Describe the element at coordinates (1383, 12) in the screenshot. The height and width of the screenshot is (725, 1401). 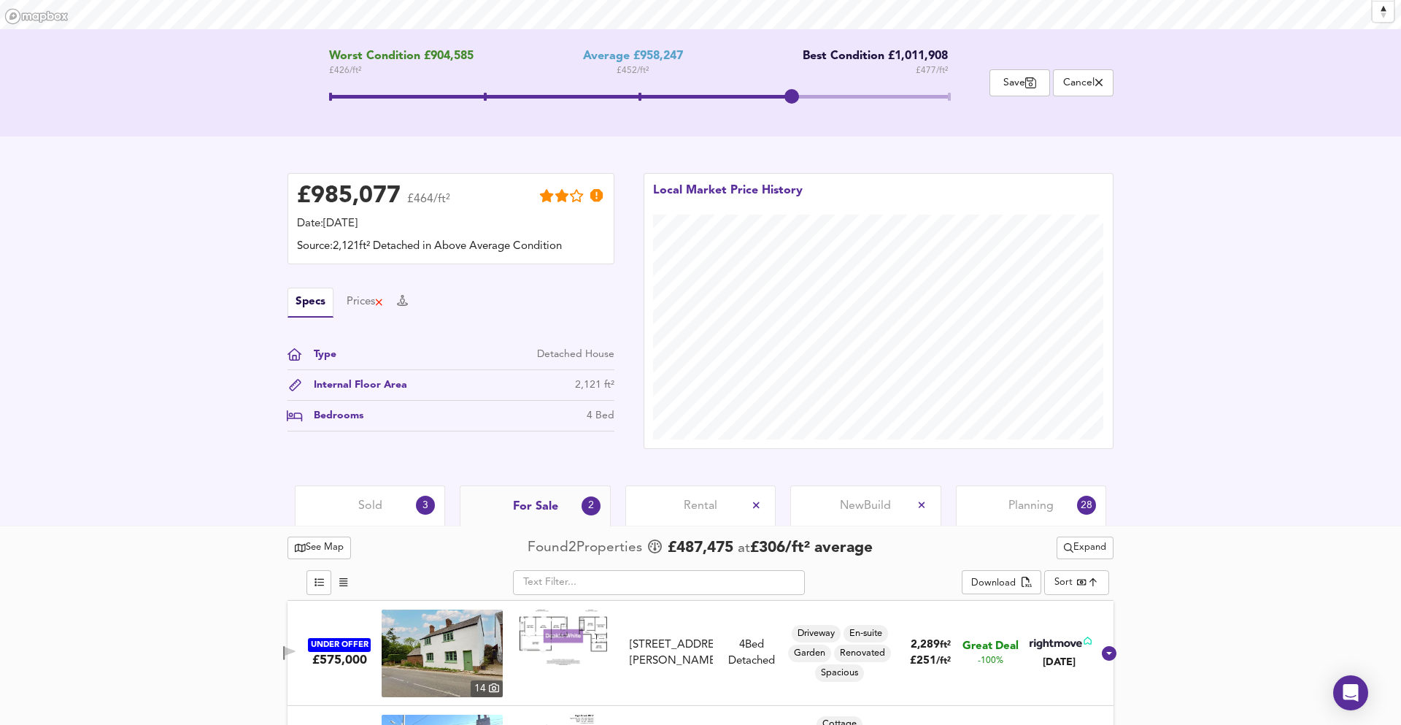
I see `span: Reset bearing to north` at that location.